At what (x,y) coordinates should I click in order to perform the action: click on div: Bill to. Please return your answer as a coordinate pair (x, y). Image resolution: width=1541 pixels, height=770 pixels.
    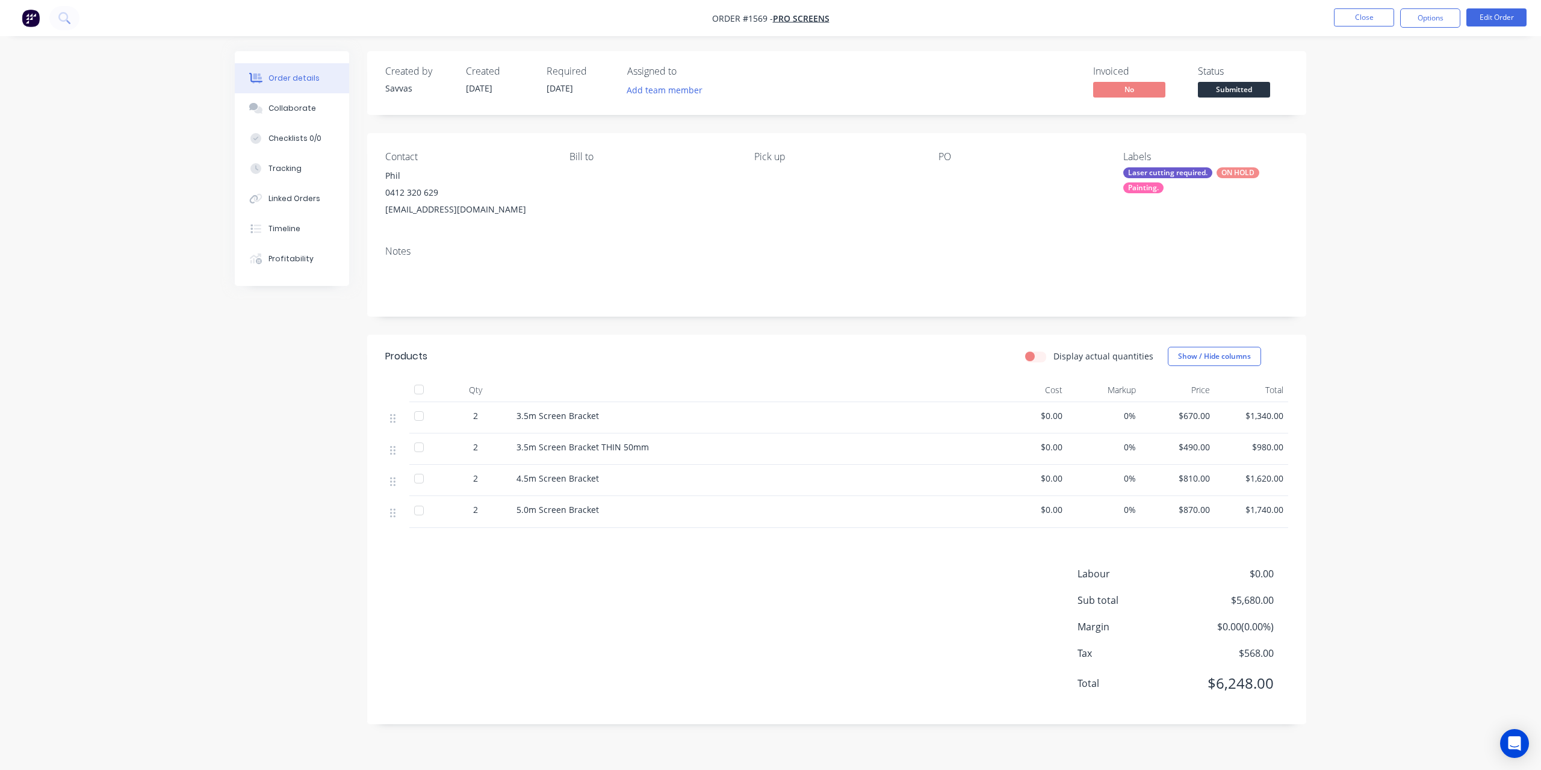
    Looking at the image, I should click on (652, 156).